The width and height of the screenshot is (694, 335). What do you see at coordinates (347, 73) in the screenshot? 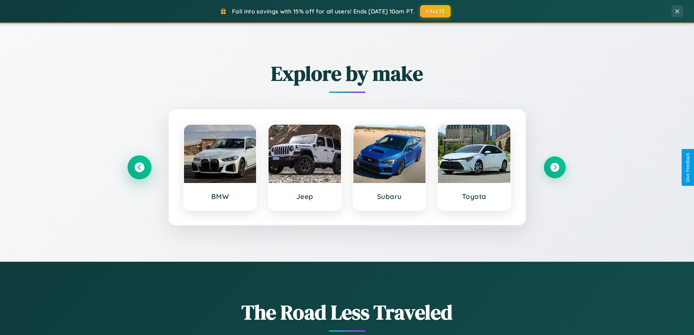
I see `h2: Explore by make` at bounding box center [347, 73].